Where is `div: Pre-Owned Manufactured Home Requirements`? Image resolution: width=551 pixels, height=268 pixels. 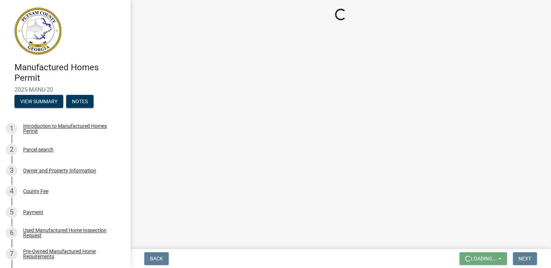
div: Pre-Owned Manufactured Home Requirements is located at coordinates (71, 253).